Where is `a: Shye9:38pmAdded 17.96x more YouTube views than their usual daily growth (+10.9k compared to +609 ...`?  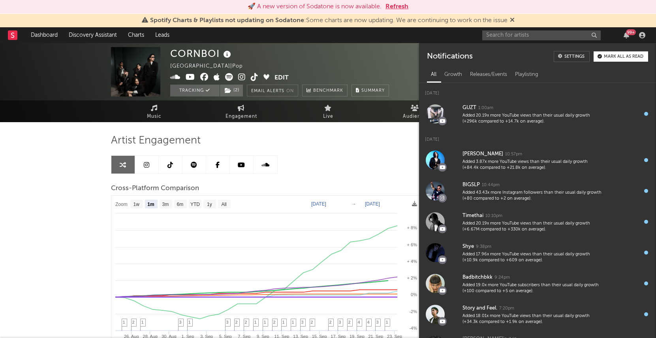 a: Shye9:38pmAdded 17.96x more YouTube views than their usual daily growth (+10.9k compared to +609 ... is located at coordinates (537, 252).